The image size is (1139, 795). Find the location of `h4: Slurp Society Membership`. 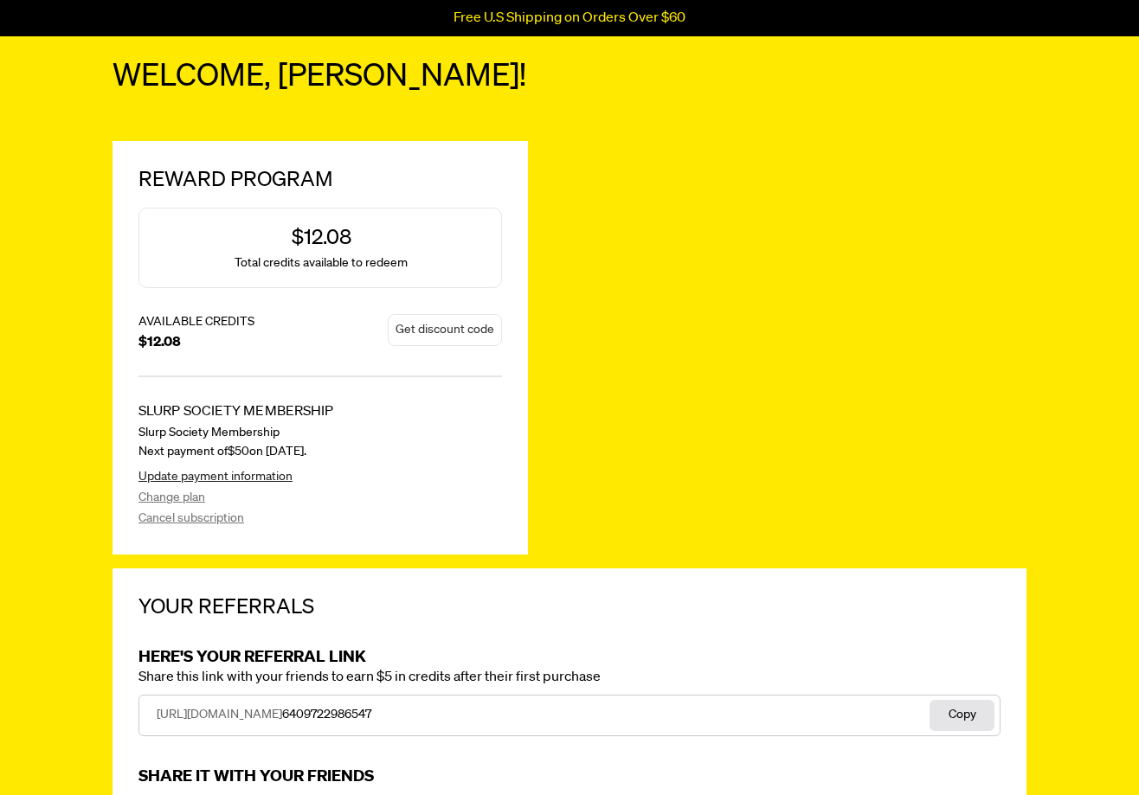

h4: Slurp Society Membership is located at coordinates (235, 412).